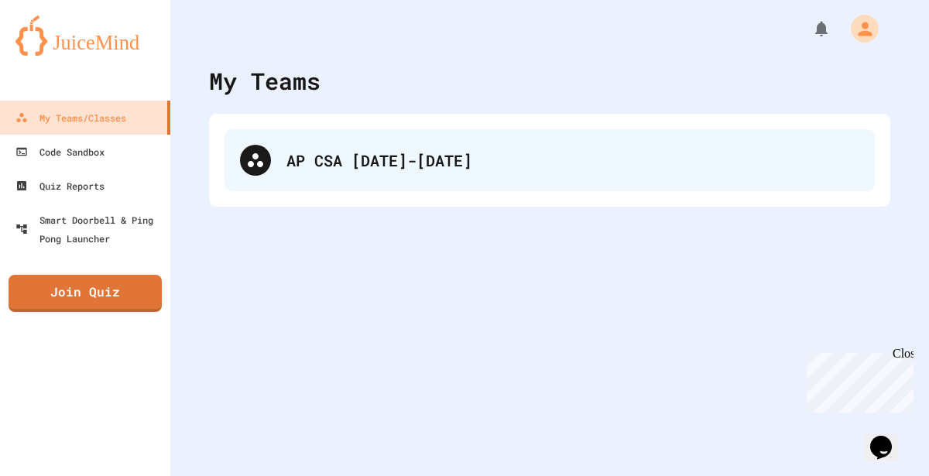 This screenshot has height=476, width=929. I want to click on div: My Teams, so click(265, 80).